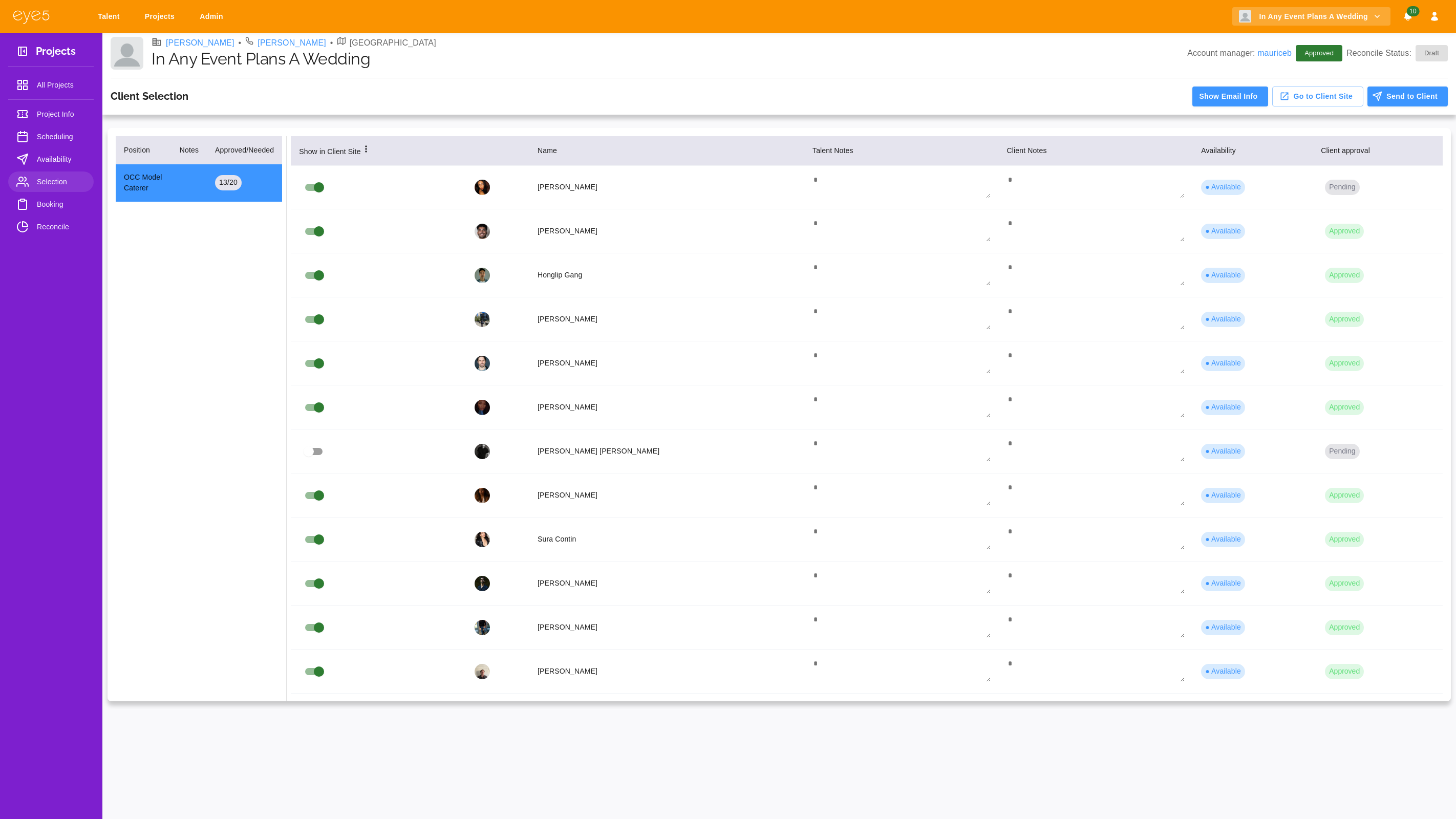  What do you see at coordinates (901, 151) in the screenshot?
I see `th: Talent Notes` at bounding box center [901, 151].